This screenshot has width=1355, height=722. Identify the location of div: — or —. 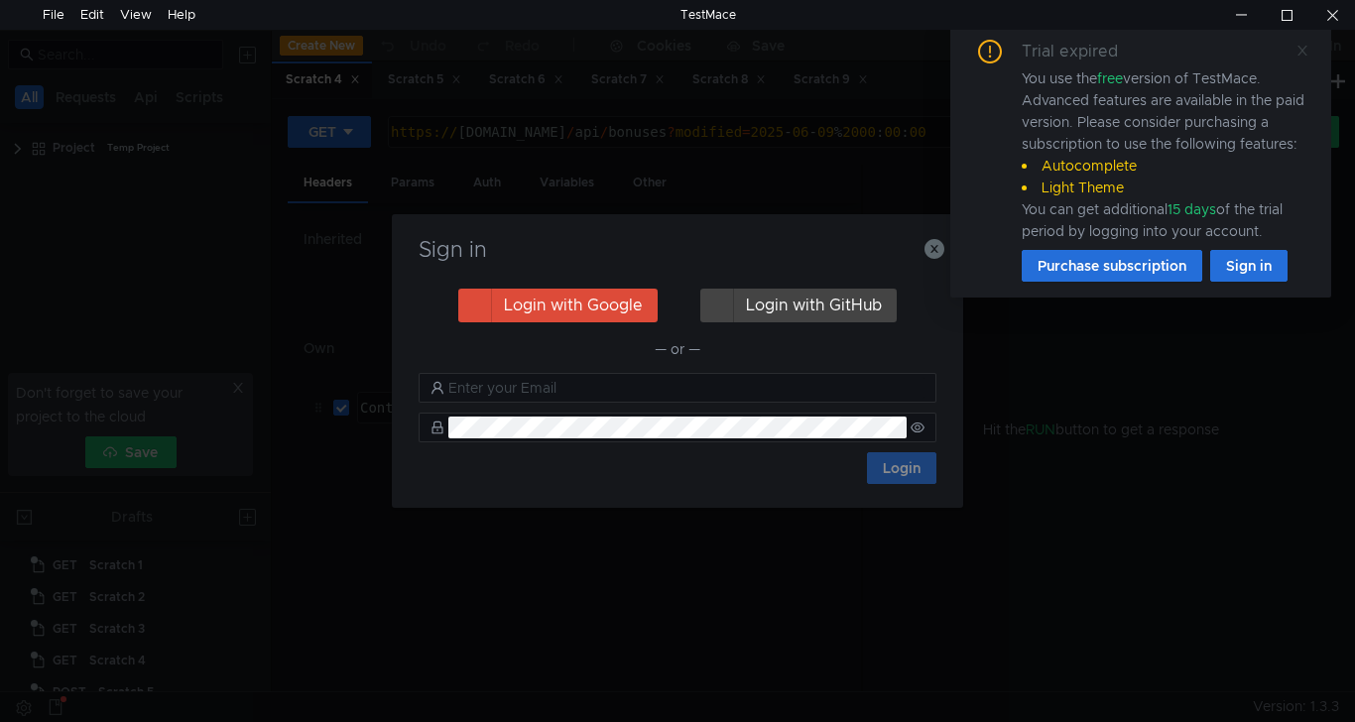
(678, 349).